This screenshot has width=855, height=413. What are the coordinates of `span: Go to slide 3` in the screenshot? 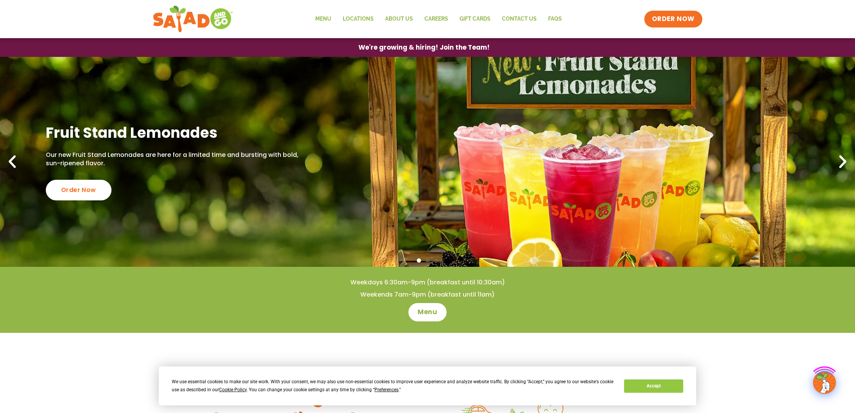 It's located at (436, 260).